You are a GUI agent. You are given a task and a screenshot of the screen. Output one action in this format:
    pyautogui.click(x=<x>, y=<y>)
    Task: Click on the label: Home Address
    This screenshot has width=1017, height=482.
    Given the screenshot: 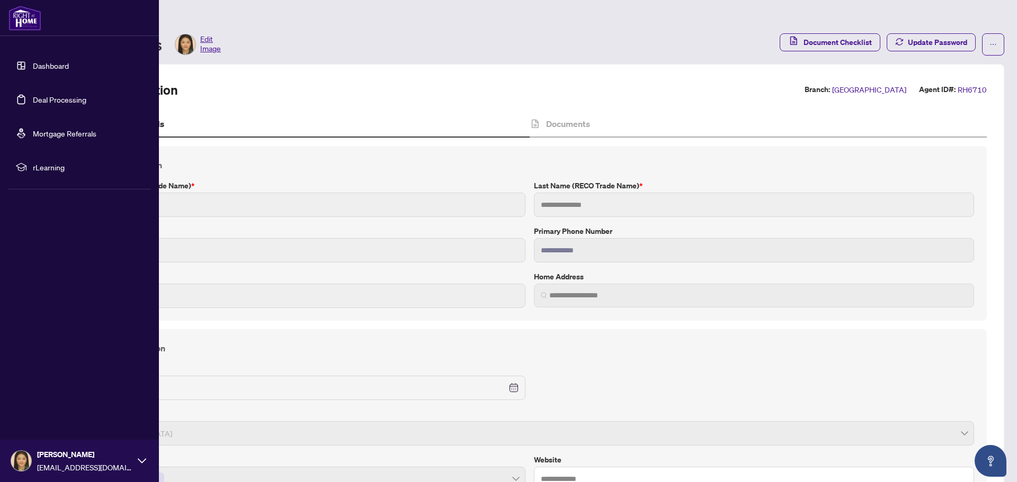 What is the action you would take?
    pyautogui.click(x=754, y=277)
    